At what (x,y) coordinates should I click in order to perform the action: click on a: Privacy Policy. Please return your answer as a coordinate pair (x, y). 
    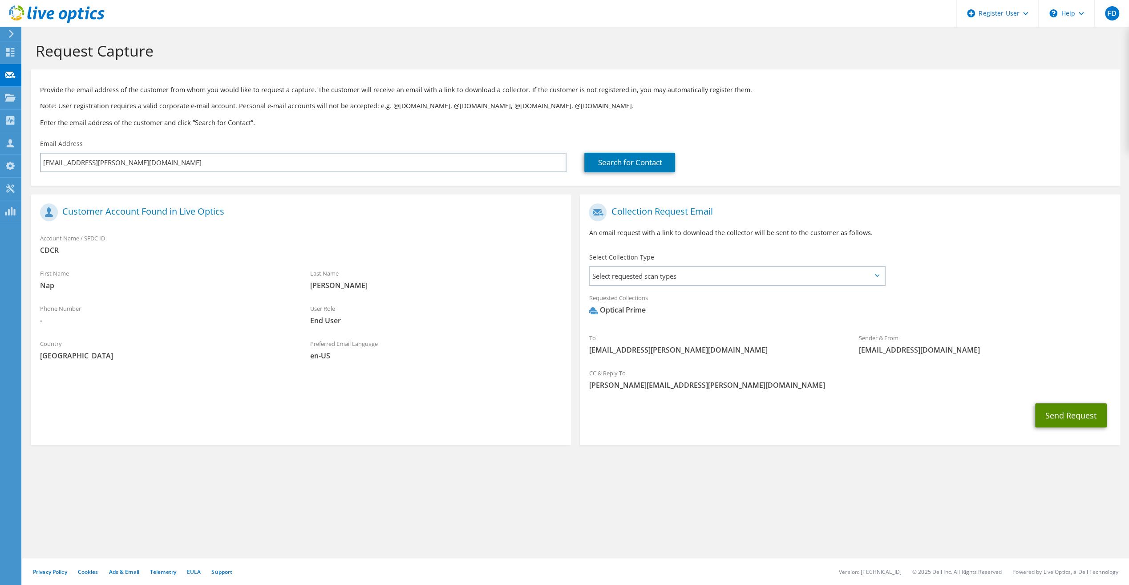
    Looking at the image, I should click on (50, 571).